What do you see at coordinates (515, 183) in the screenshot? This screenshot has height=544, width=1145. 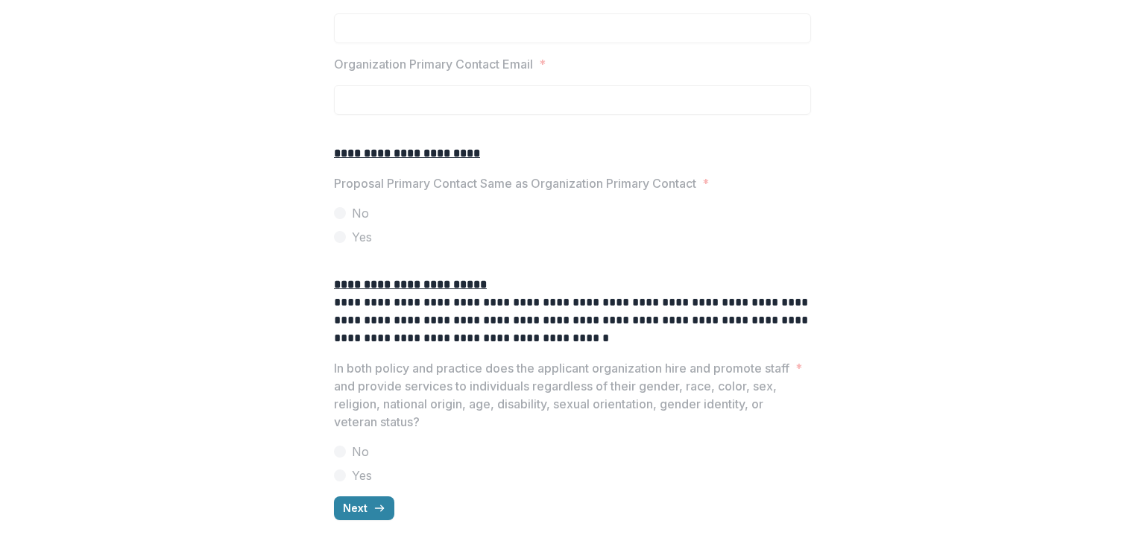 I see `p: Proposal Primary Contact Same as Organization Primary Contact` at bounding box center [515, 183].